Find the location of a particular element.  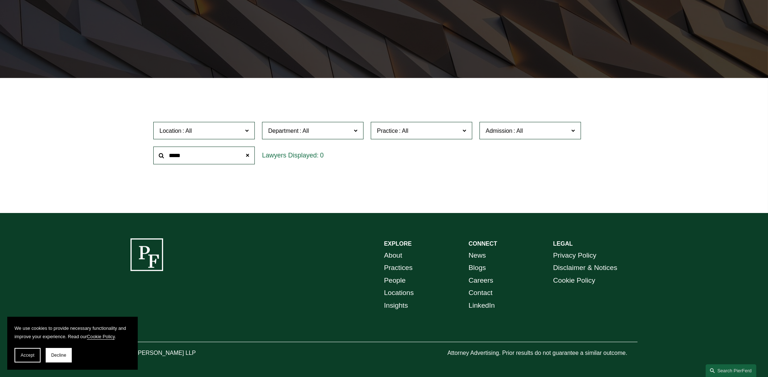

a: People is located at coordinates (395, 280).